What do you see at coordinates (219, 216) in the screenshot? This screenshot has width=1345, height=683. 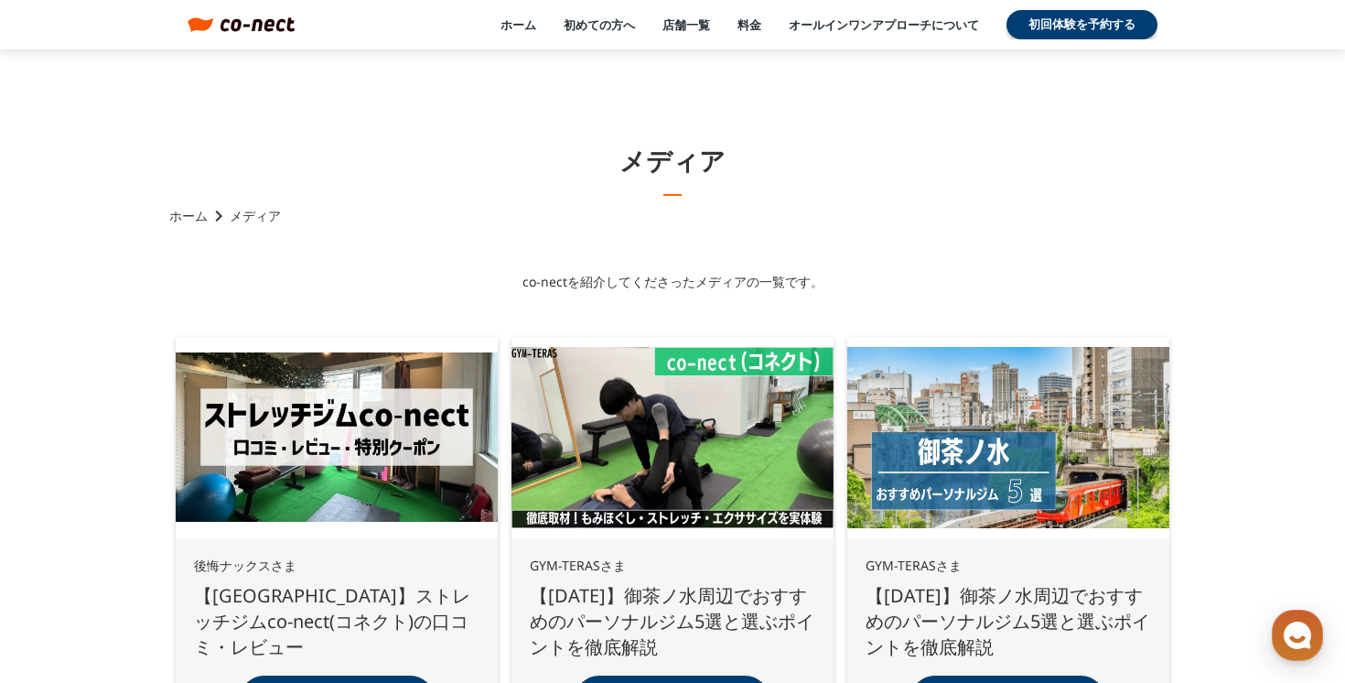 I see `i: keyboard_arrow_right` at bounding box center [219, 216].